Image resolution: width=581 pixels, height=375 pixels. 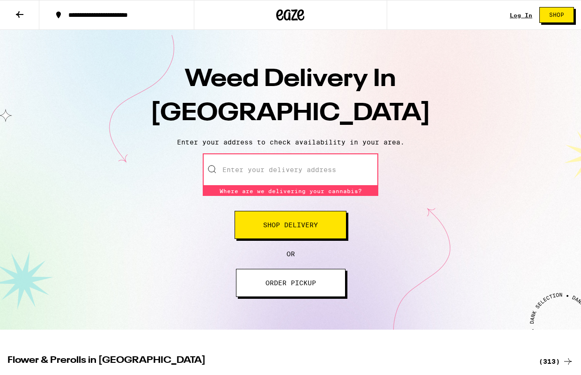 What do you see at coordinates (291, 97) in the screenshot?
I see `h1: Weed Delivery In` at bounding box center [291, 97].